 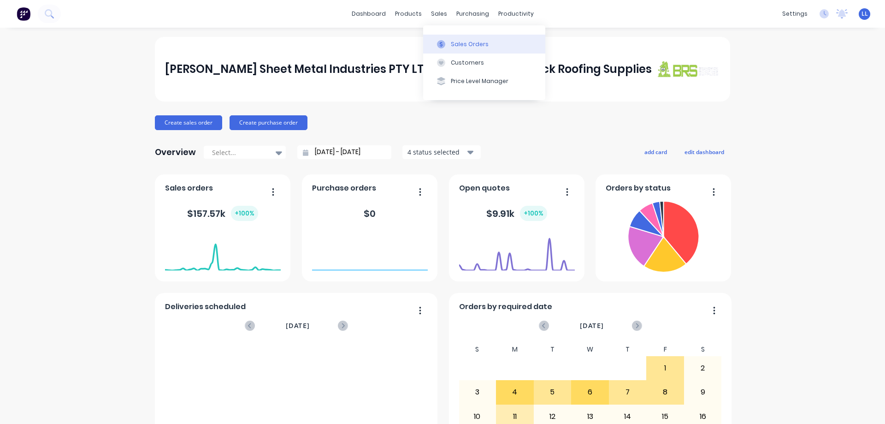 What do you see at coordinates (437, 152) in the screenshot?
I see `div: 4 status selected` at bounding box center [437, 152].